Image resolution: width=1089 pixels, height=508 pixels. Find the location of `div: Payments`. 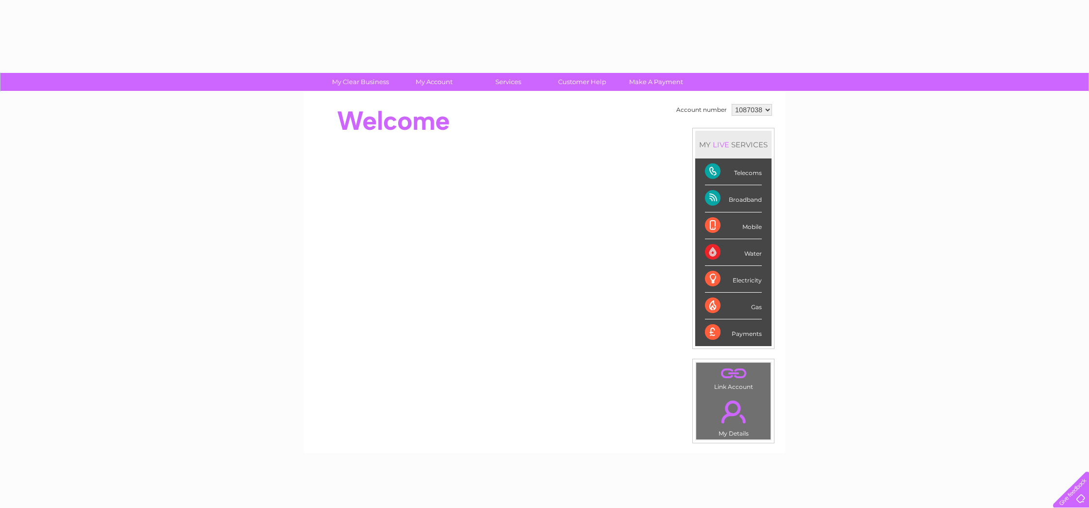

div: Payments is located at coordinates (733, 333).